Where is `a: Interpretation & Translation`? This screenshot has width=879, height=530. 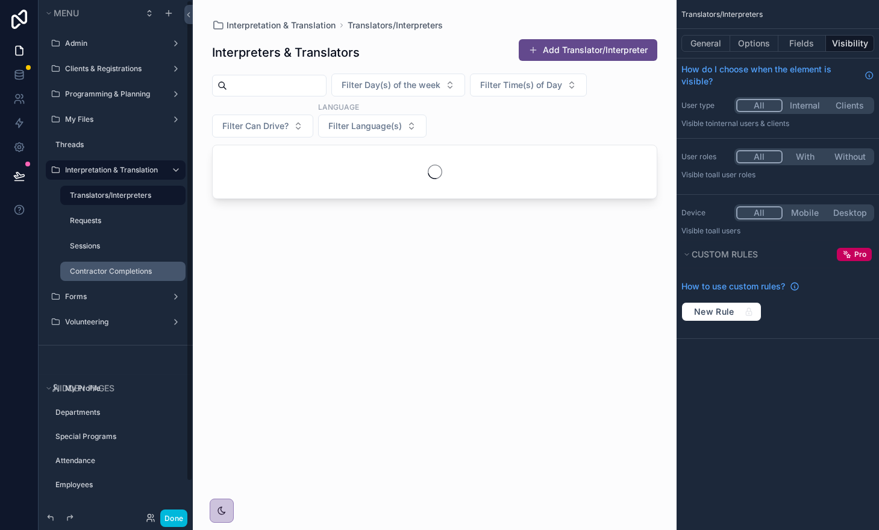 a: Interpretation & Translation is located at coordinates (113, 170).